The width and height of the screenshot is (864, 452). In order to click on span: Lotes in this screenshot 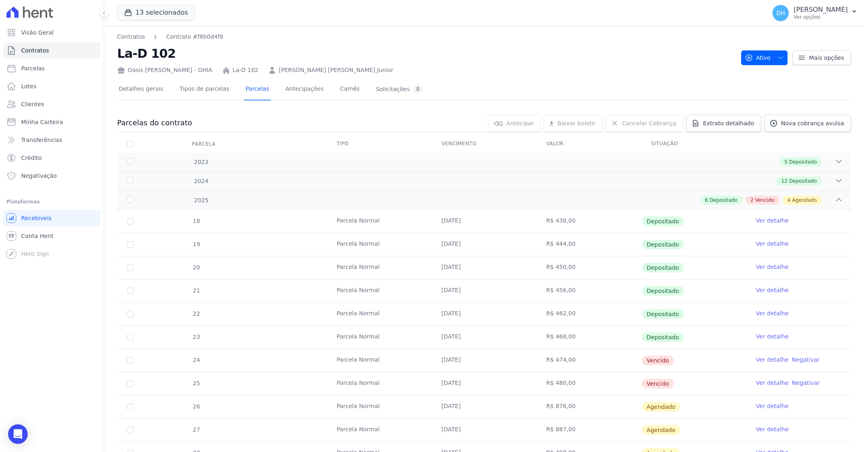, I will do `click(29, 86)`.